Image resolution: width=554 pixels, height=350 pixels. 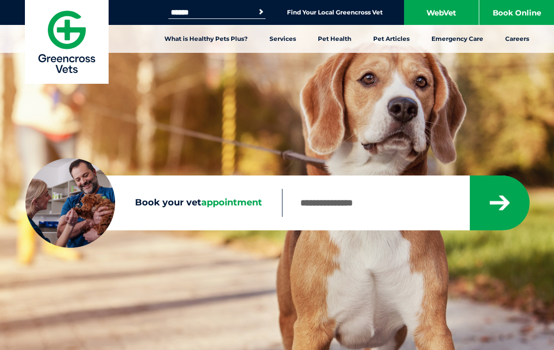 I want to click on span: appointment, so click(x=232, y=202).